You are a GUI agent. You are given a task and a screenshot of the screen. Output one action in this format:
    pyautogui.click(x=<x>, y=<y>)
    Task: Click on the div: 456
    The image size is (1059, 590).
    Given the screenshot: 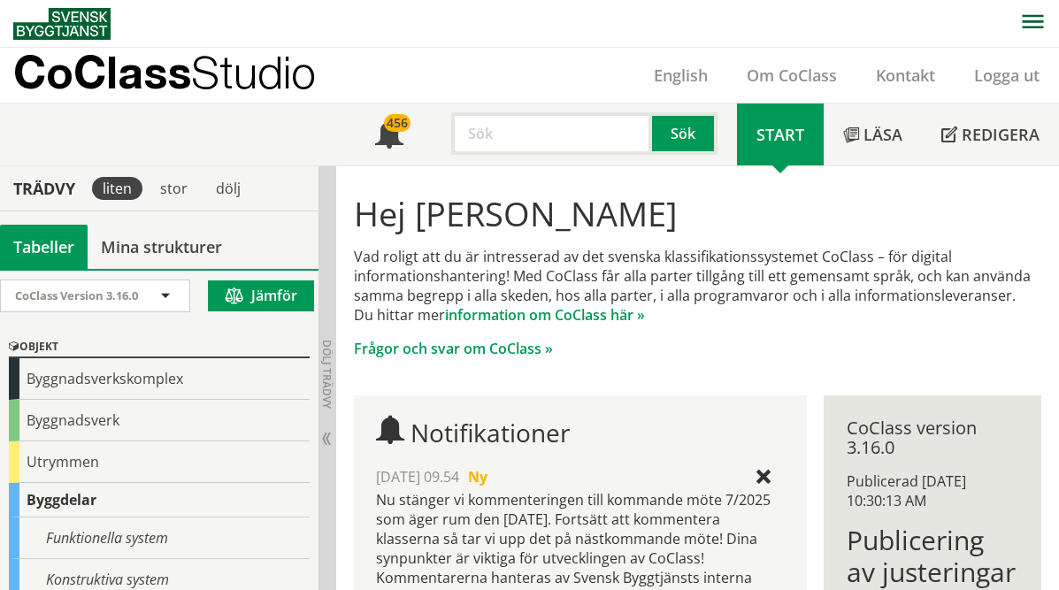 What is the action you would take?
    pyautogui.click(x=397, y=123)
    